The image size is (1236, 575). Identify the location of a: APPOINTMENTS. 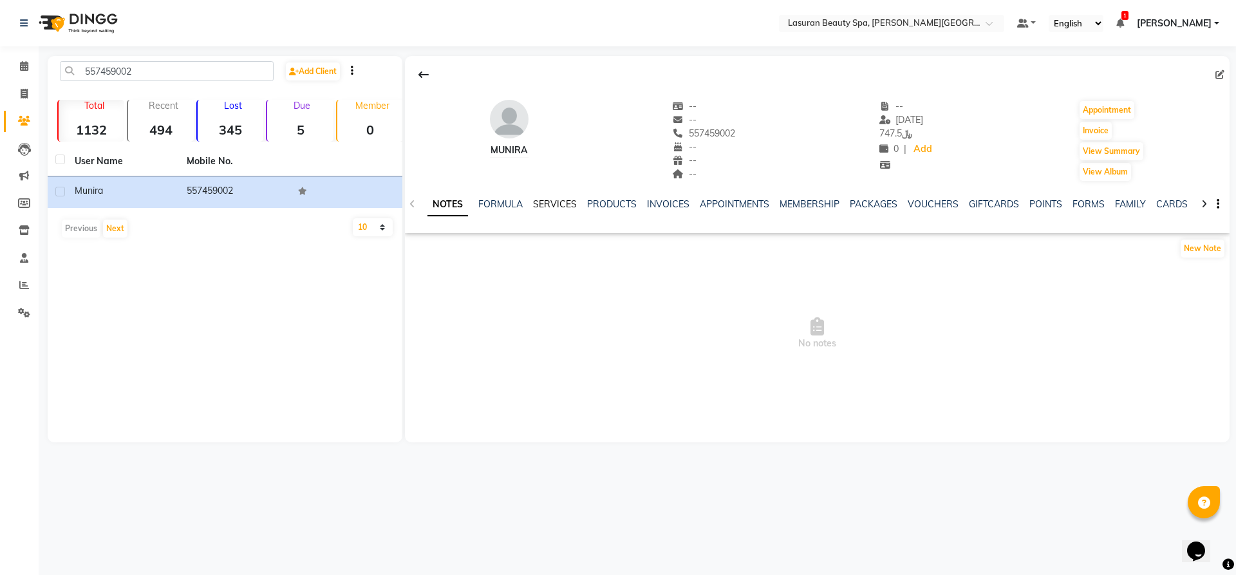
(734, 204).